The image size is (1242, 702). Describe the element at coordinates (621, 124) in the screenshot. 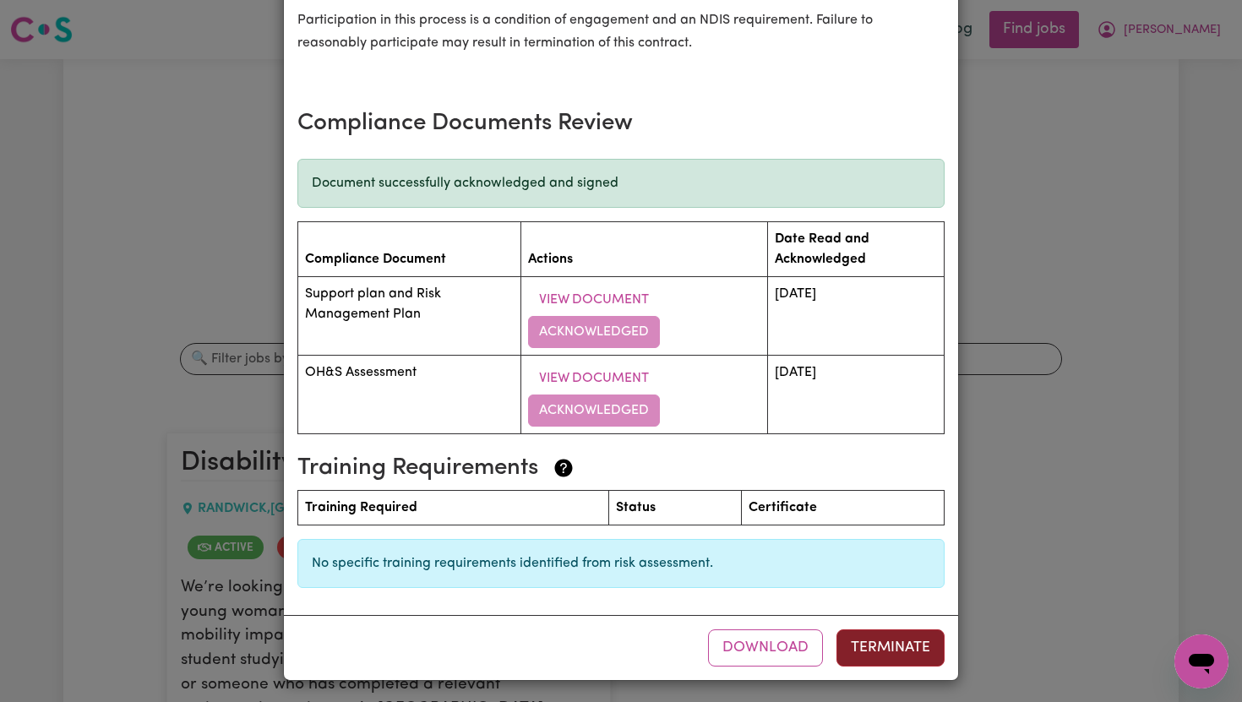

I see `h3: Compliance Documents Review` at that location.